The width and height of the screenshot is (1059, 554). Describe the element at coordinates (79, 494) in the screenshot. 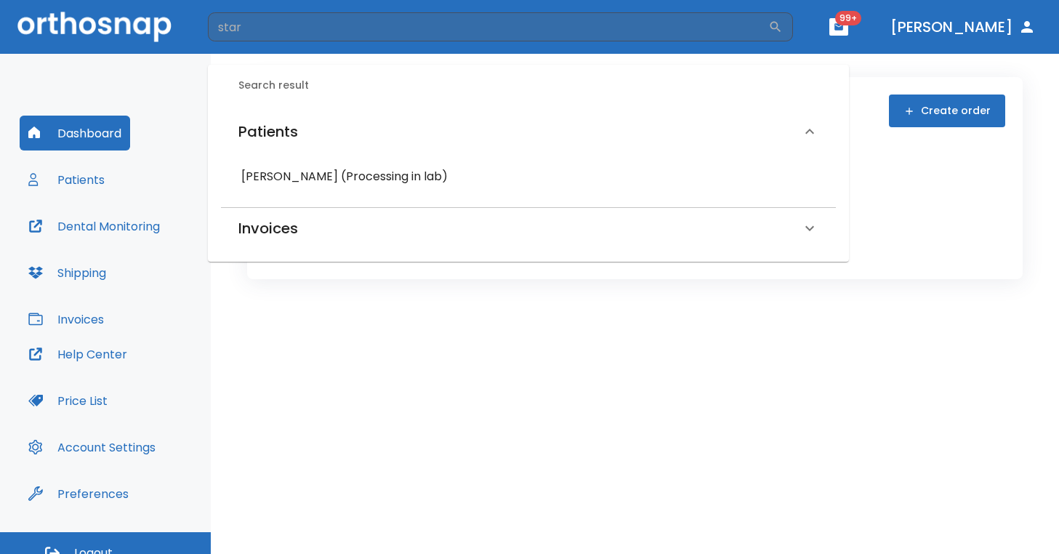

I see `a: Preferences` at that location.